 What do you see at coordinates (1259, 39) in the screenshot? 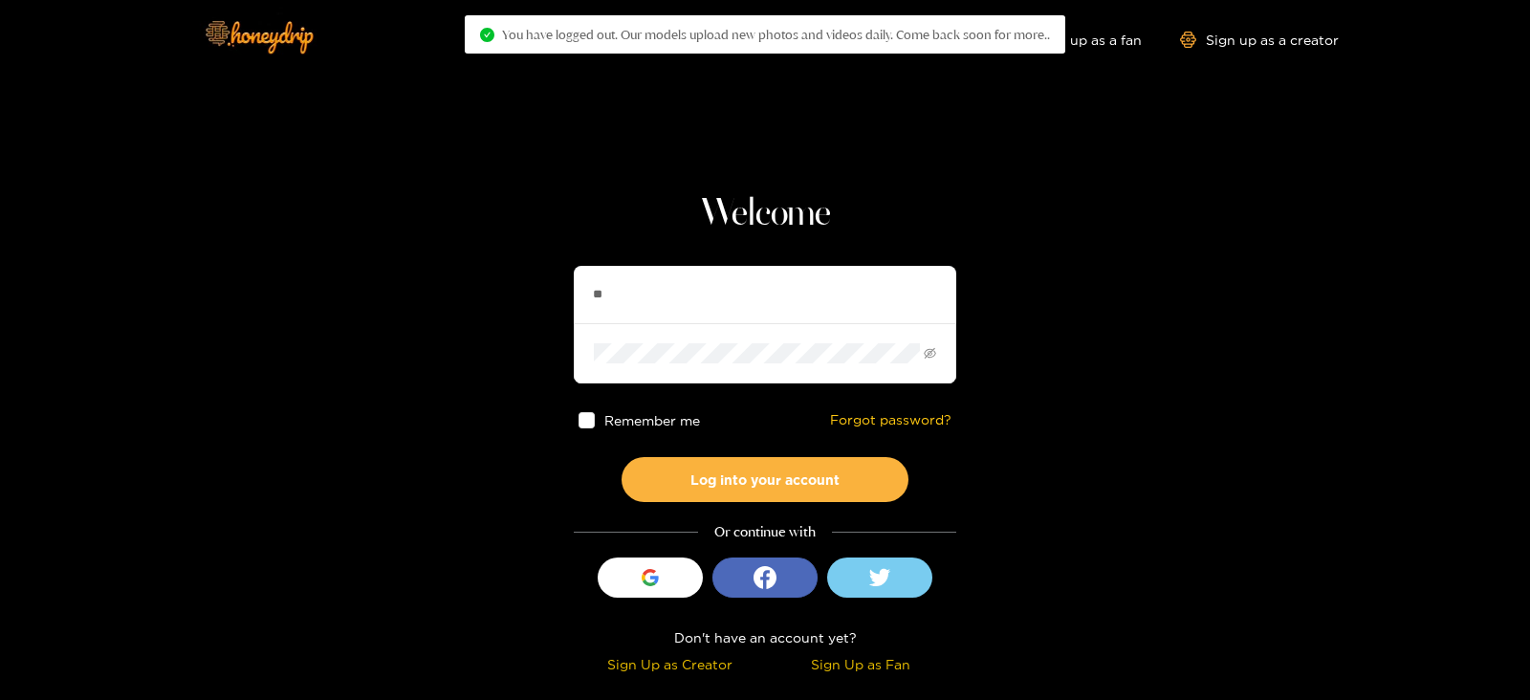
I see `a: Sign up as a creator` at bounding box center [1259, 39].